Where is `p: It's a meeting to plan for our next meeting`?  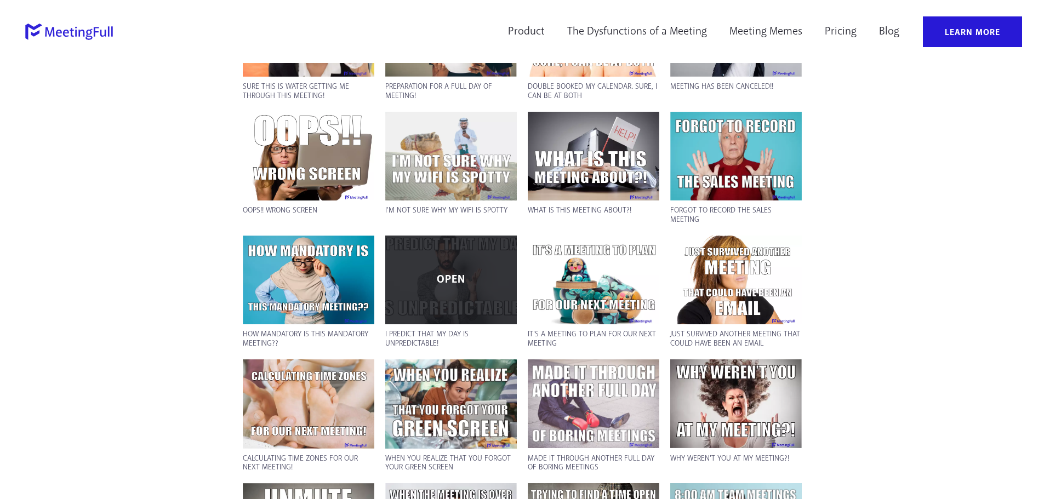
p: It's a meeting to plan for our next meeting is located at coordinates (593, 339).